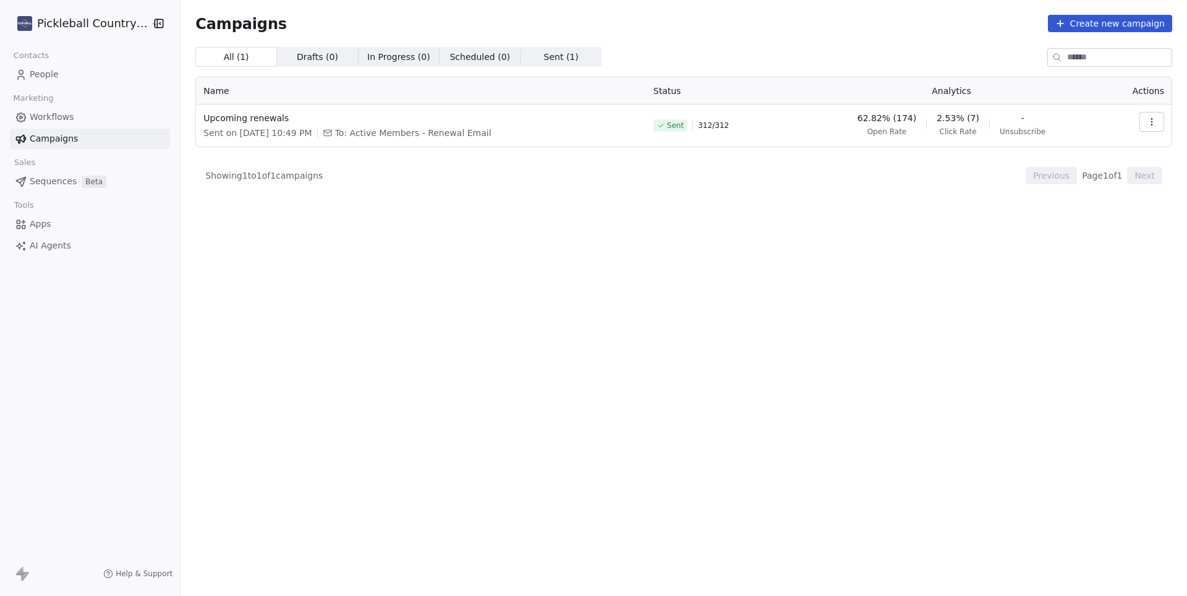 This screenshot has width=1187, height=596. What do you see at coordinates (1102, 176) in the screenshot?
I see `span: Page 1 of 1` at bounding box center [1102, 176].